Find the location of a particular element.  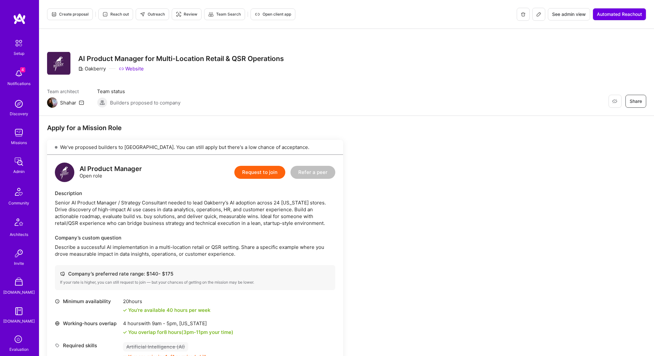

button: Reach out is located at coordinates (116, 14).